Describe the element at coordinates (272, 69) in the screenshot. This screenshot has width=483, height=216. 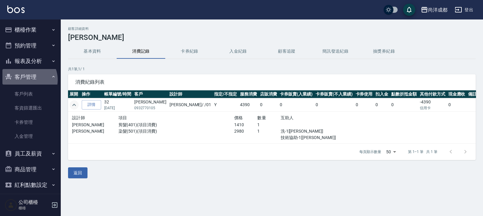
I see `p: 共 1 筆, 1 / 1` at that location.